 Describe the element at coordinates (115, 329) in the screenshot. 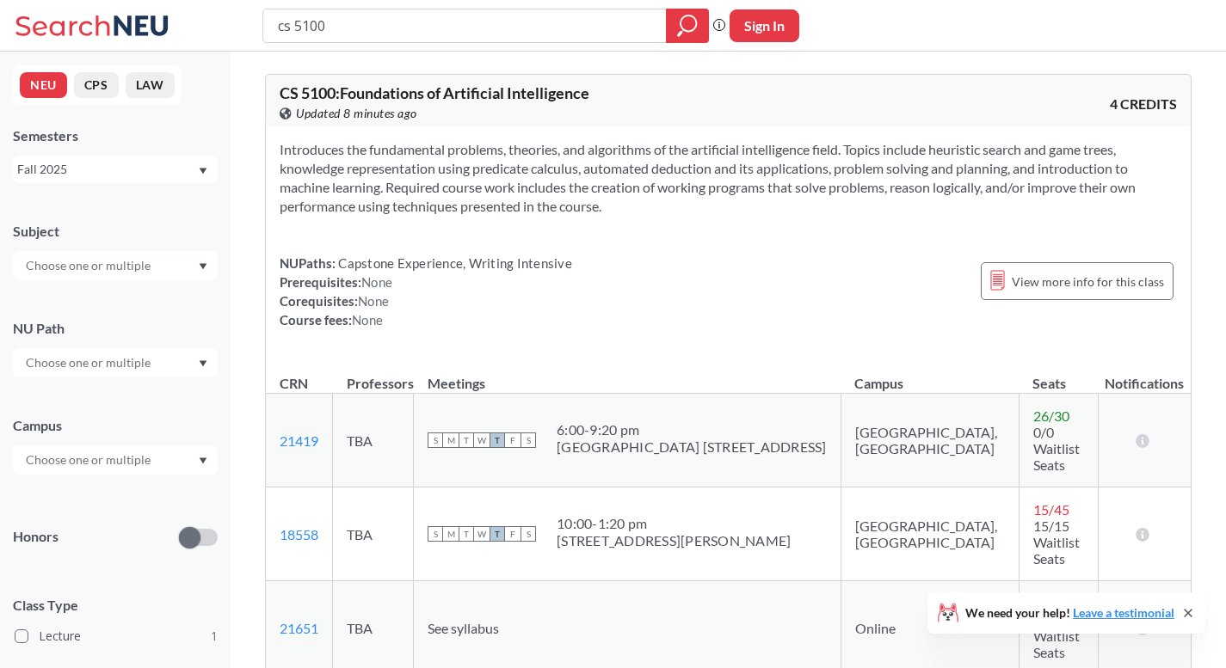

I see `div: NU Path` at that location.